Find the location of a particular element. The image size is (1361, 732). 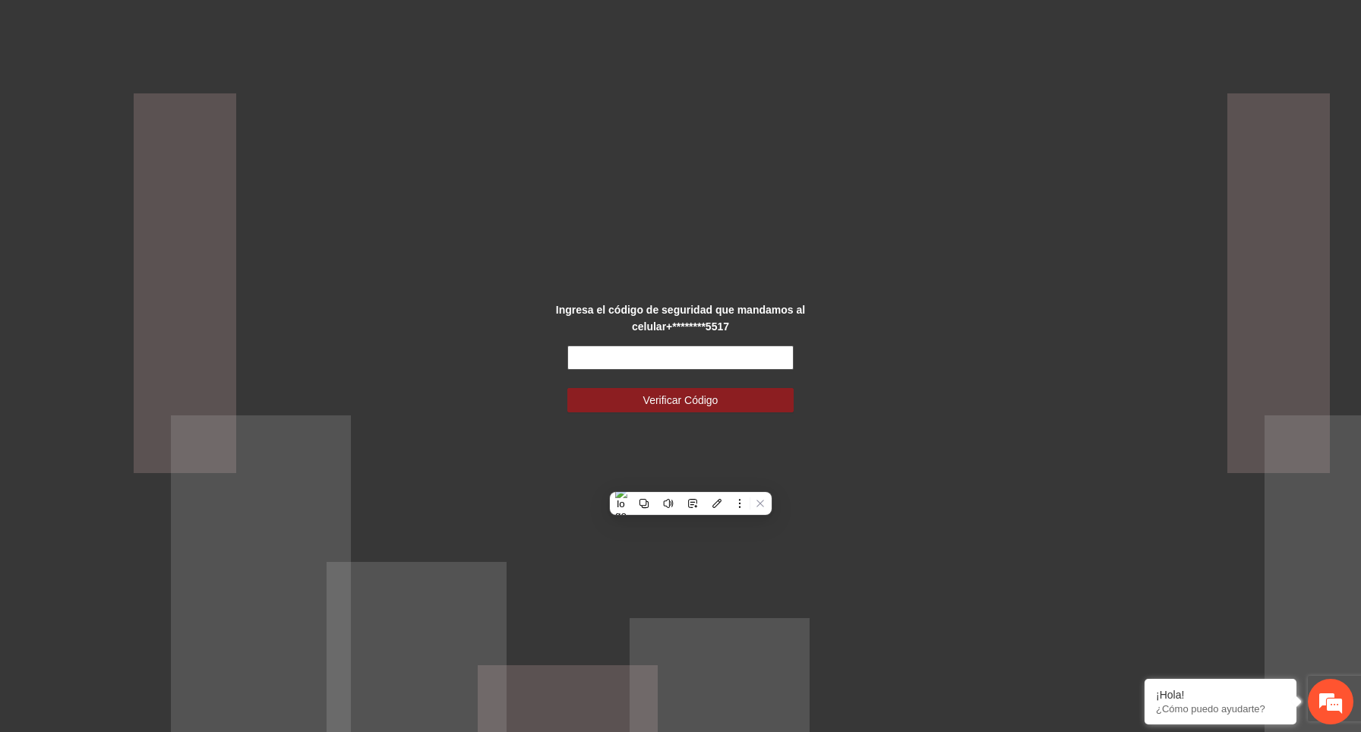

textarea: Escriba su mensaje y pulse “Intro” is located at coordinates (148, 441).